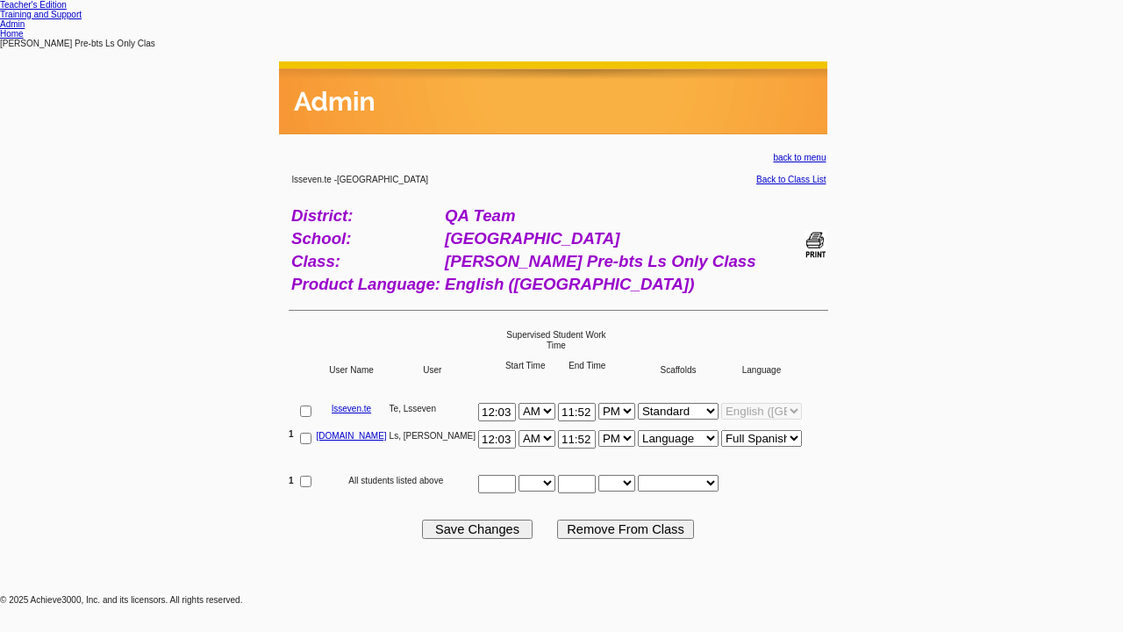 Image resolution: width=1123 pixels, height=632 pixels. What do you see at coordinates (678, 350) in the screenshot?
I see `td: Scaffolds` at bounding box center [678, 350].